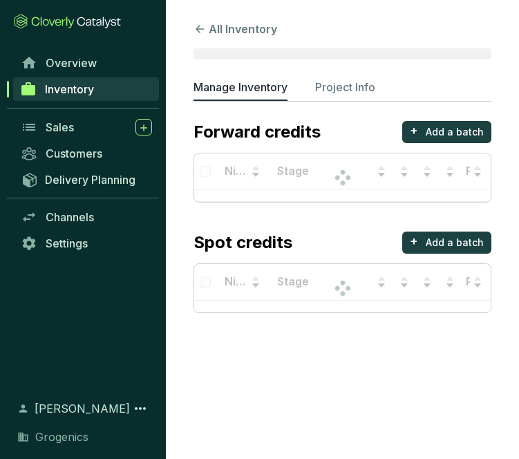  I want to click on a: Inventory, so click(86, 89).